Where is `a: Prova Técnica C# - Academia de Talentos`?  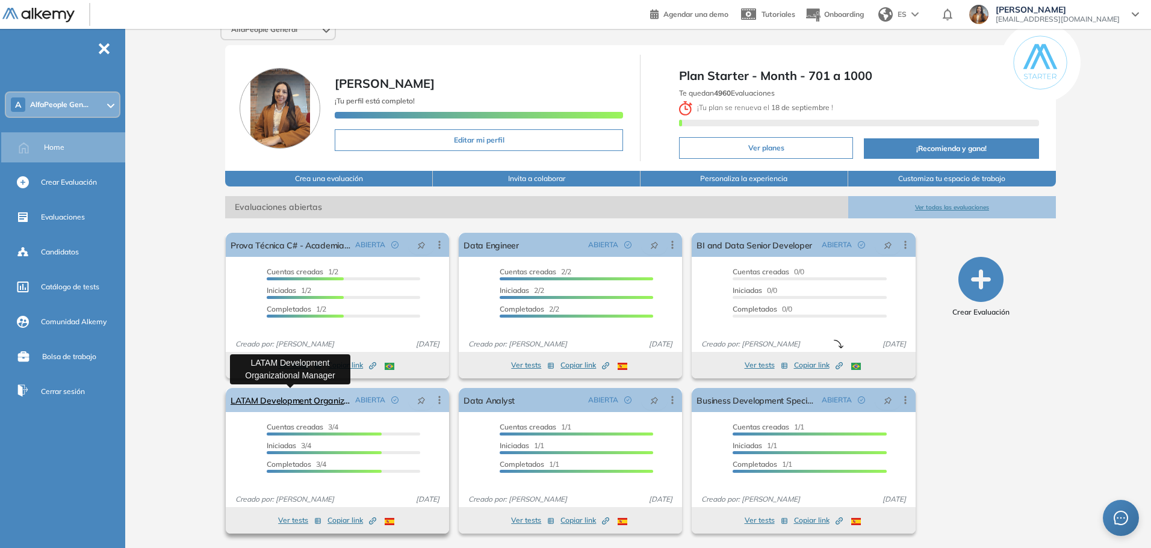 a: Prova Técnica C# - Academia de Talentos is located at coordinates (290, 245).